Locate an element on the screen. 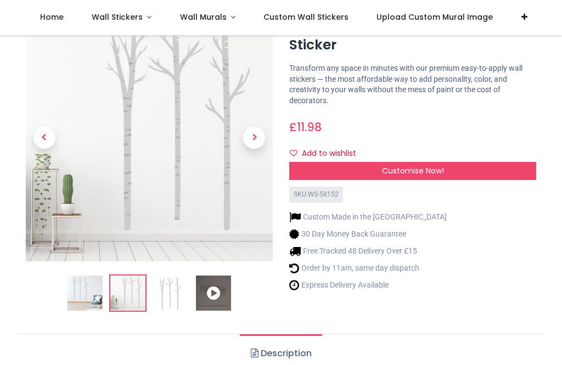  li: Express Delivery Available is located at coordinates (367, 285).